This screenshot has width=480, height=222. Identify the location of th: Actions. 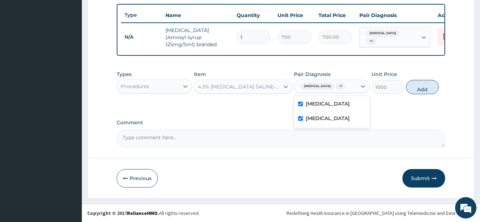
(452, 15).